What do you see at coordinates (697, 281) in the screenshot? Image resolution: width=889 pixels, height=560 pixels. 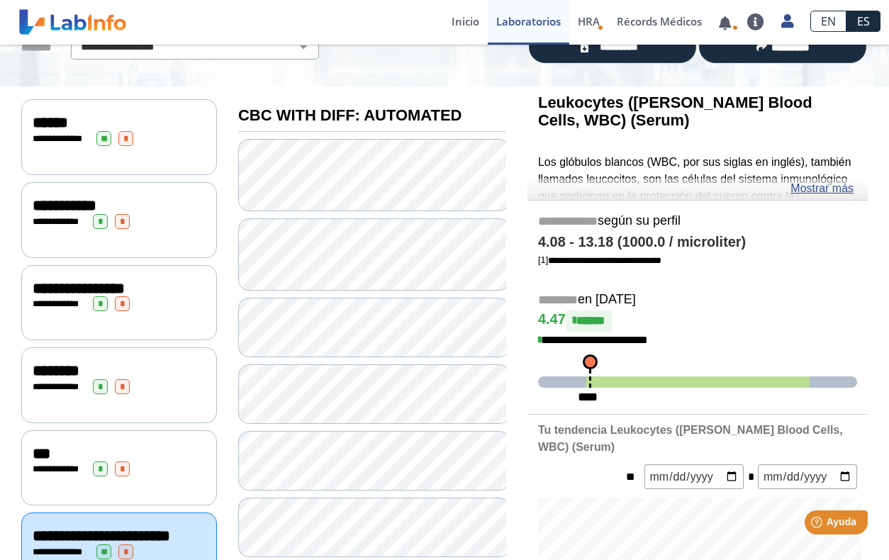 I see `p: Los glóbulos blancos (WBC, por sus siglas en inglés), también llamados leucocitos, son las célula...` at bounding box center [697, 281].